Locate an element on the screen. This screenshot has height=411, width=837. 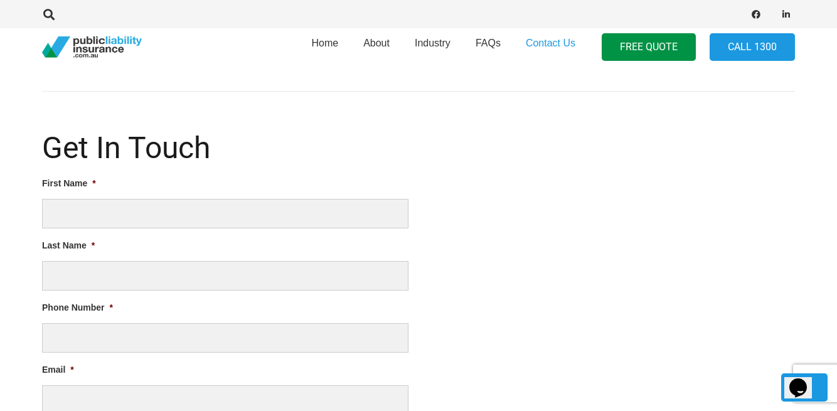
a: Call 1300 is located at coordinates (753, 47).